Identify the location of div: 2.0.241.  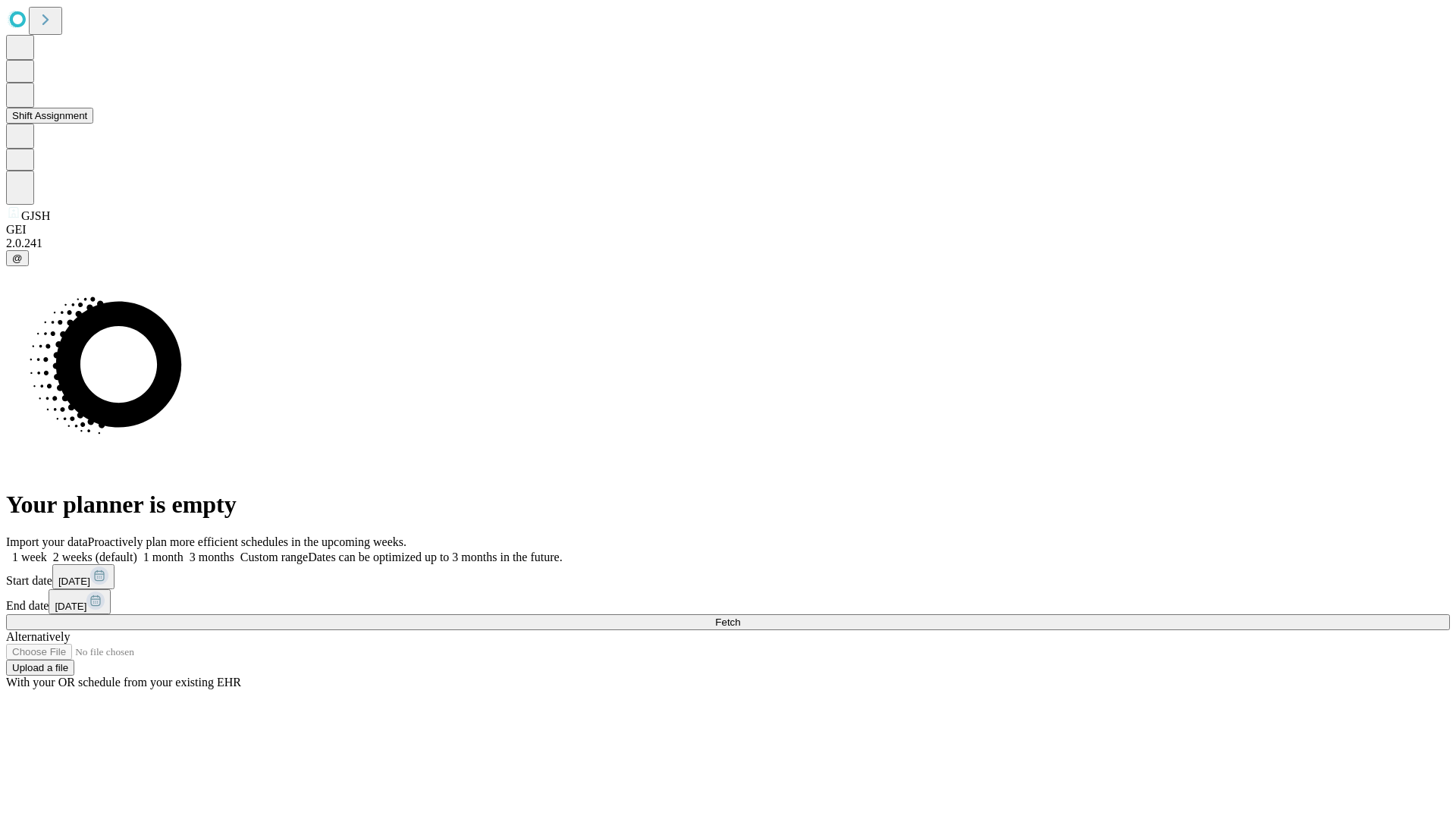
(728, 243).